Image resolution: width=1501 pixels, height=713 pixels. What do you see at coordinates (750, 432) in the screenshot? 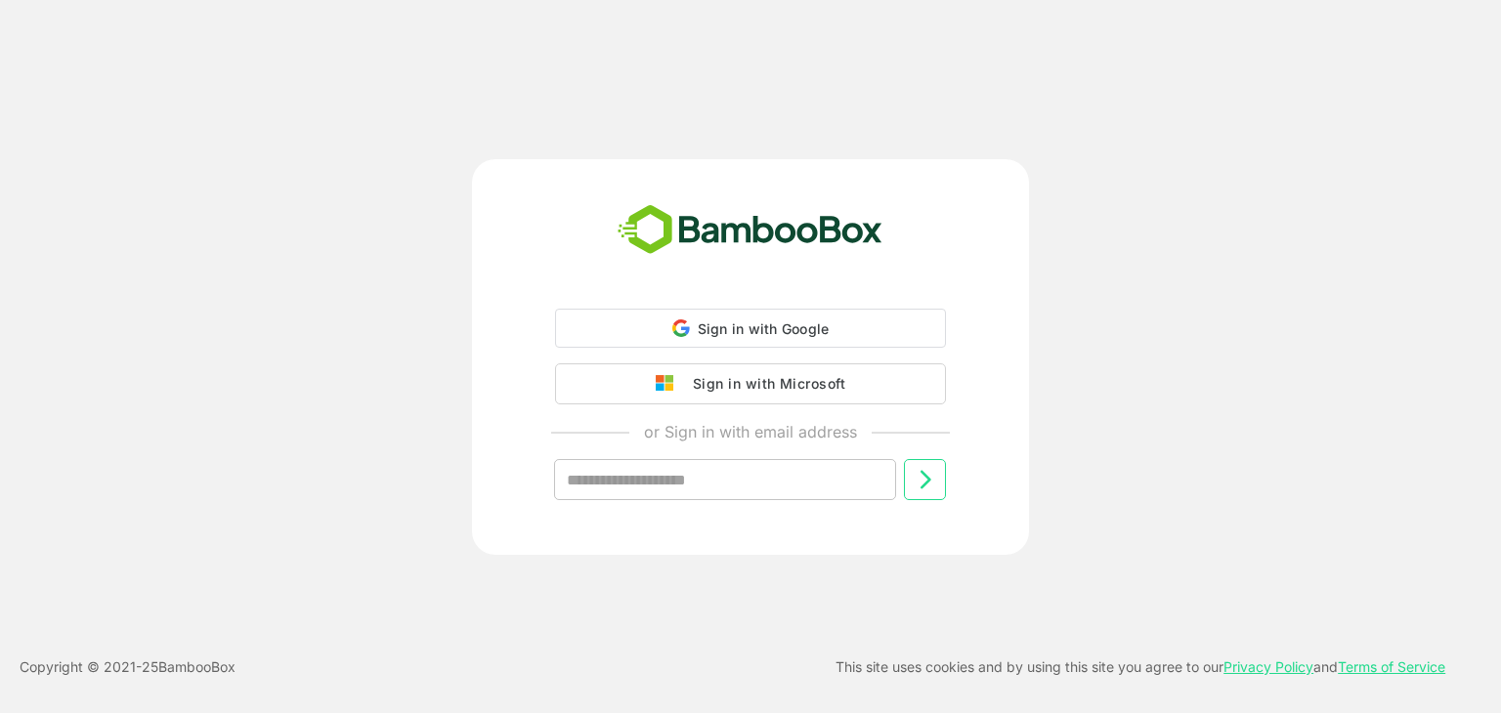
I see `p: or Sign in with email address` at bounding box center [750, 432].